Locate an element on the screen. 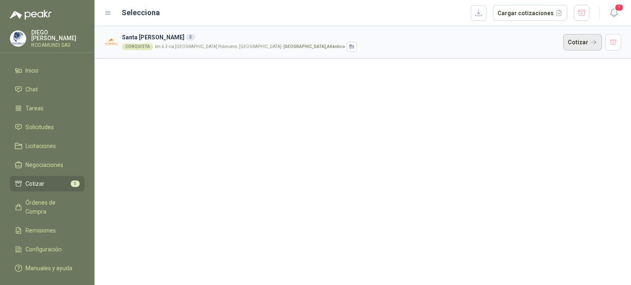 The width and height of the screenshot is (631, 285). a: Inicio is located at coordinates (47, 71).